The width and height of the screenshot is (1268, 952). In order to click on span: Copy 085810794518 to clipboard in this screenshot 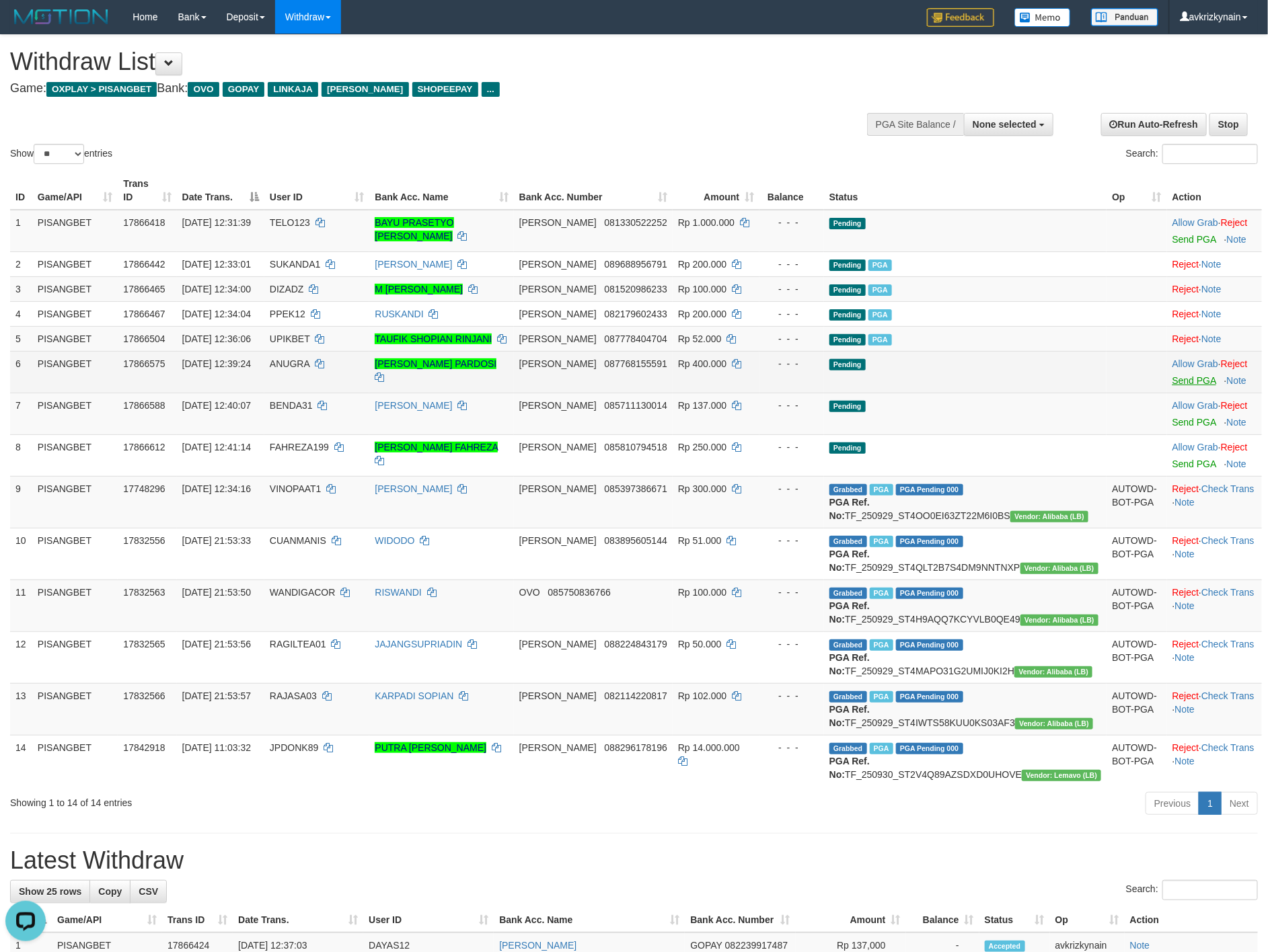, I will do `click(636, 447)`.